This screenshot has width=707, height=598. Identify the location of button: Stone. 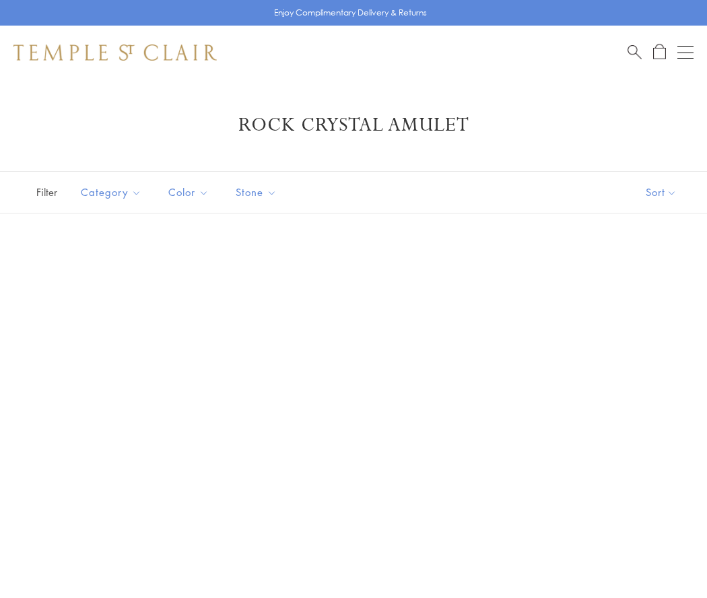
(256, 192).